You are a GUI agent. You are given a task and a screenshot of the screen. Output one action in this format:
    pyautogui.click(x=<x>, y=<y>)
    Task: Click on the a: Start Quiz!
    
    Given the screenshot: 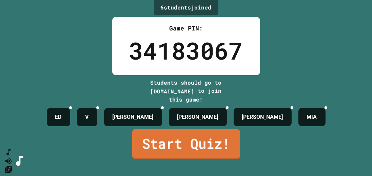 What is the action you would take?
    pyautogui.click(x=186, y=145)
    